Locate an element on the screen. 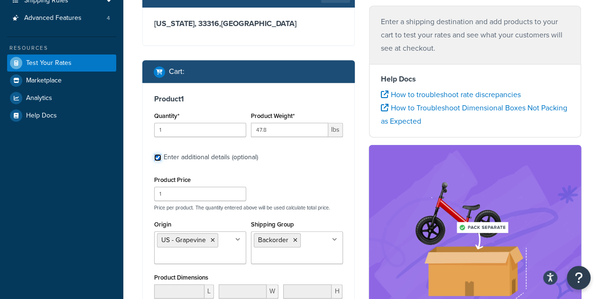 The image size is (600, 299). a: Analytics is located at coordinates (62, 98).